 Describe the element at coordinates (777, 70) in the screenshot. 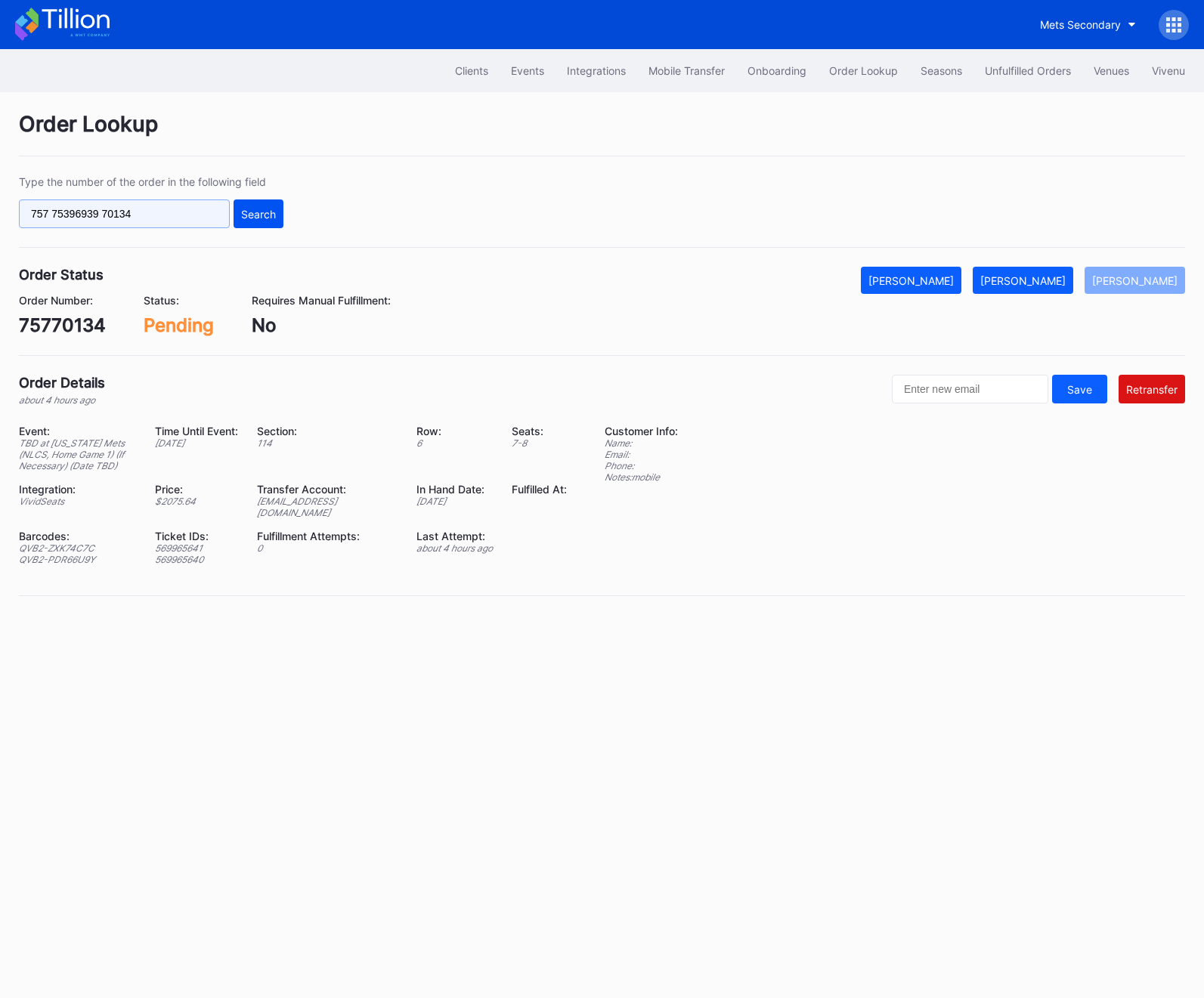

I see `div: Onboarding` at that location.